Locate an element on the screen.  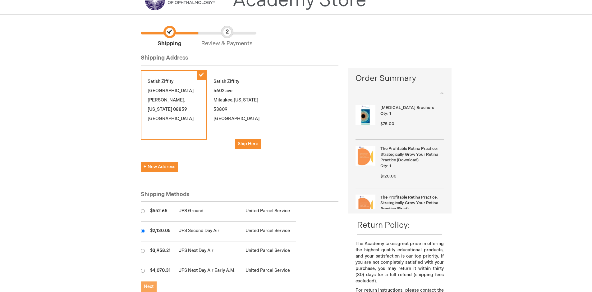
span: $552.65 is located at coordinates (159, 211).